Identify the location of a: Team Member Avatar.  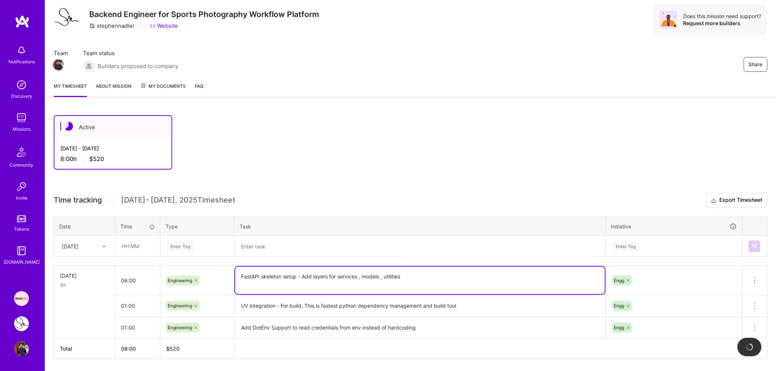
(59, 65).